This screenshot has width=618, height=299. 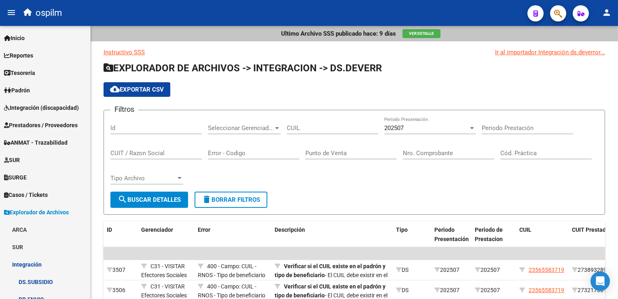 What do you see at coordinates (166, 234) in the screenshot?
I see `datatable-header-cell: Gerenciador` at bounding box center [166, 234].